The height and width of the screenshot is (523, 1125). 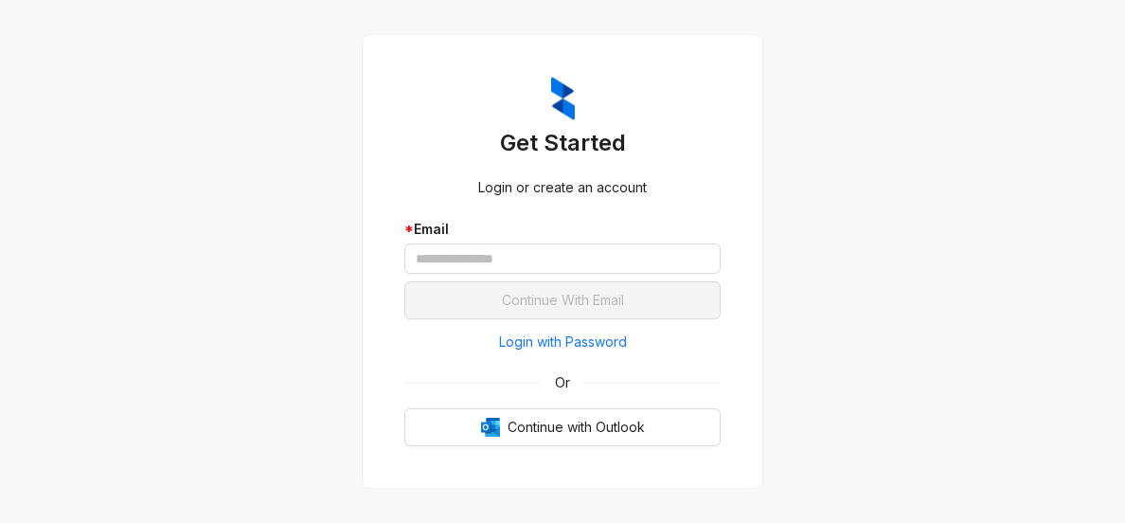 What do you see at coordinates (562, 342) in the screenshot?
I see `button: Login with Password` at bounding box center [562, 342].